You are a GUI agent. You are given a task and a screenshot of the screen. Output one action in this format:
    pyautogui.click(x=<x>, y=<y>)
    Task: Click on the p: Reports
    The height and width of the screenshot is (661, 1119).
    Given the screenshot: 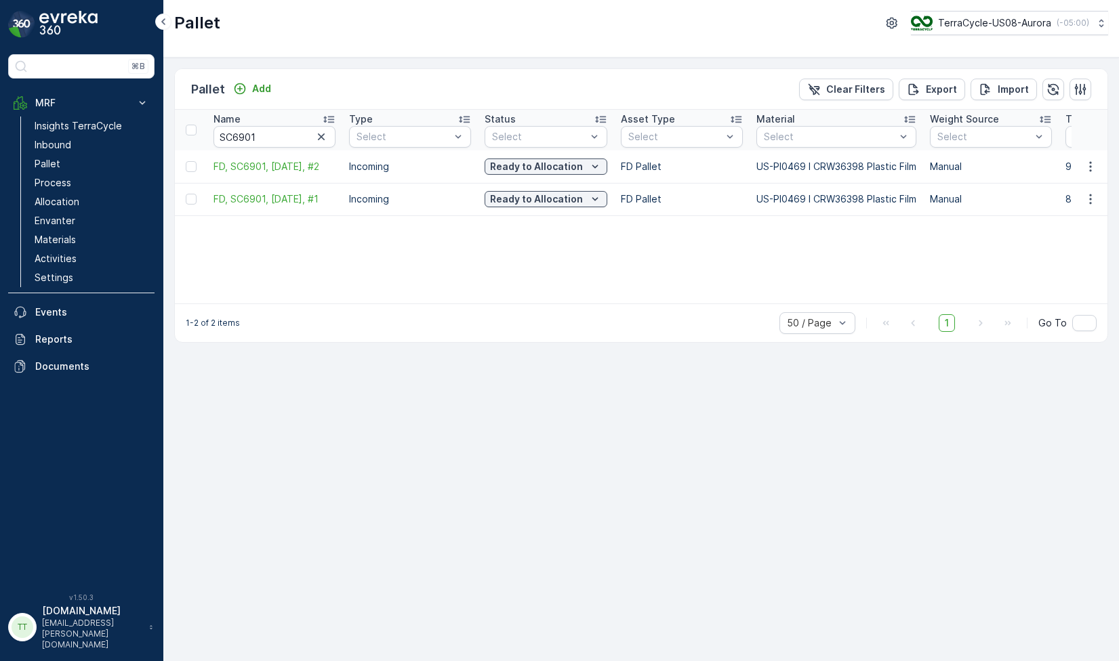 What is the action you would take?
    pyautogui.click(x=92, y=340)
    